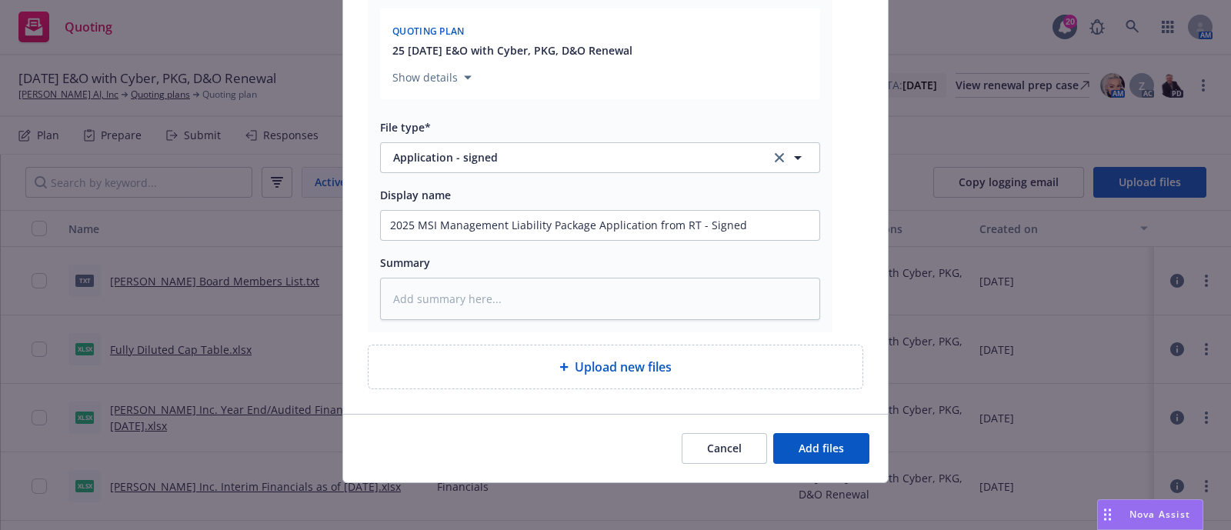  I want to click on span: Display name, so click(416, 195).